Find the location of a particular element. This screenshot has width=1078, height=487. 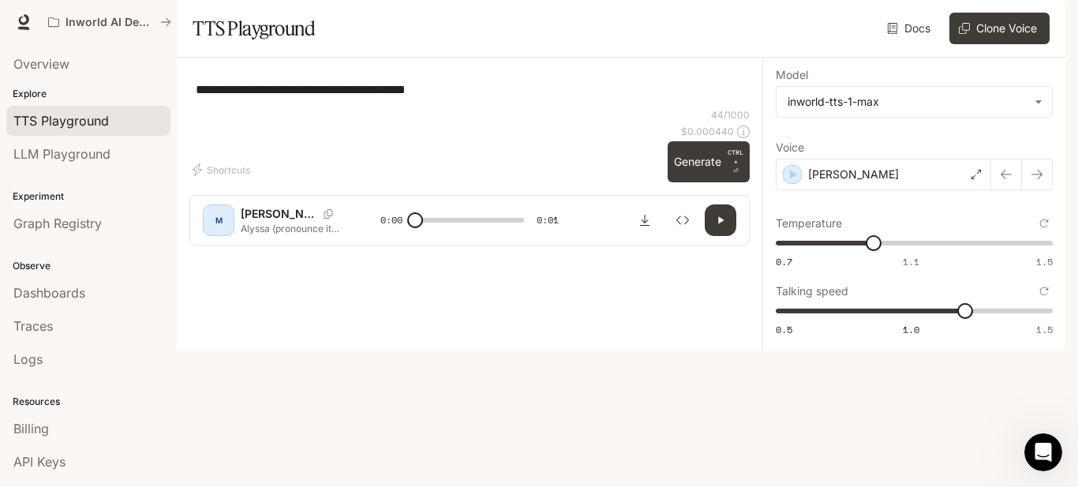

span: 0:00 is located at coordinates (391, 220).